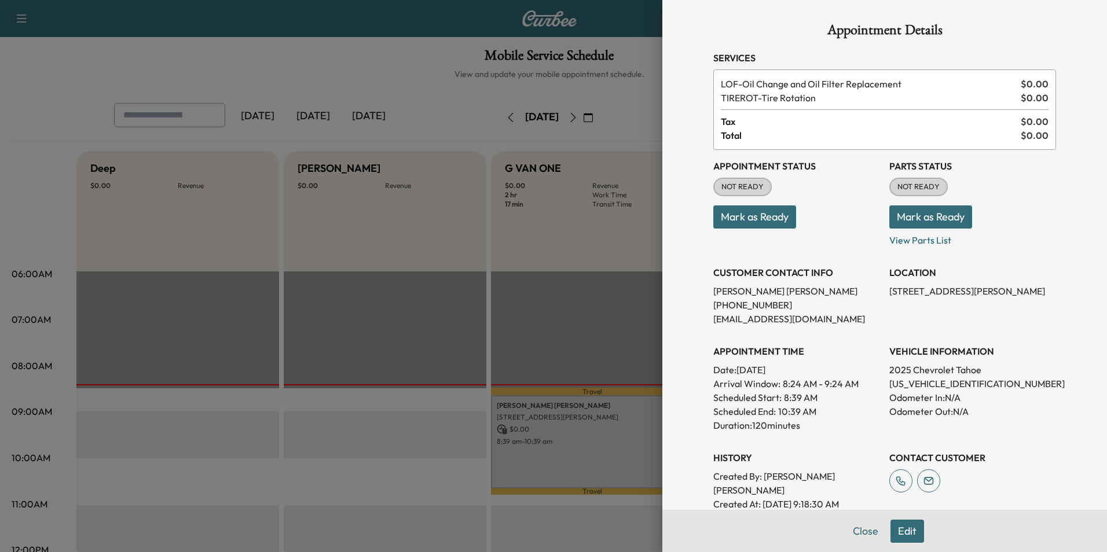  What do you see at coordinates (973, 273) in the screenshot?
I see `h3: LOCATION` at bounding box center [973, 273].